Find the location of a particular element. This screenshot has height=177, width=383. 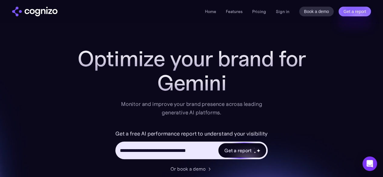

a: Get a reportstarstarstar is located at coordinates (242, 150).